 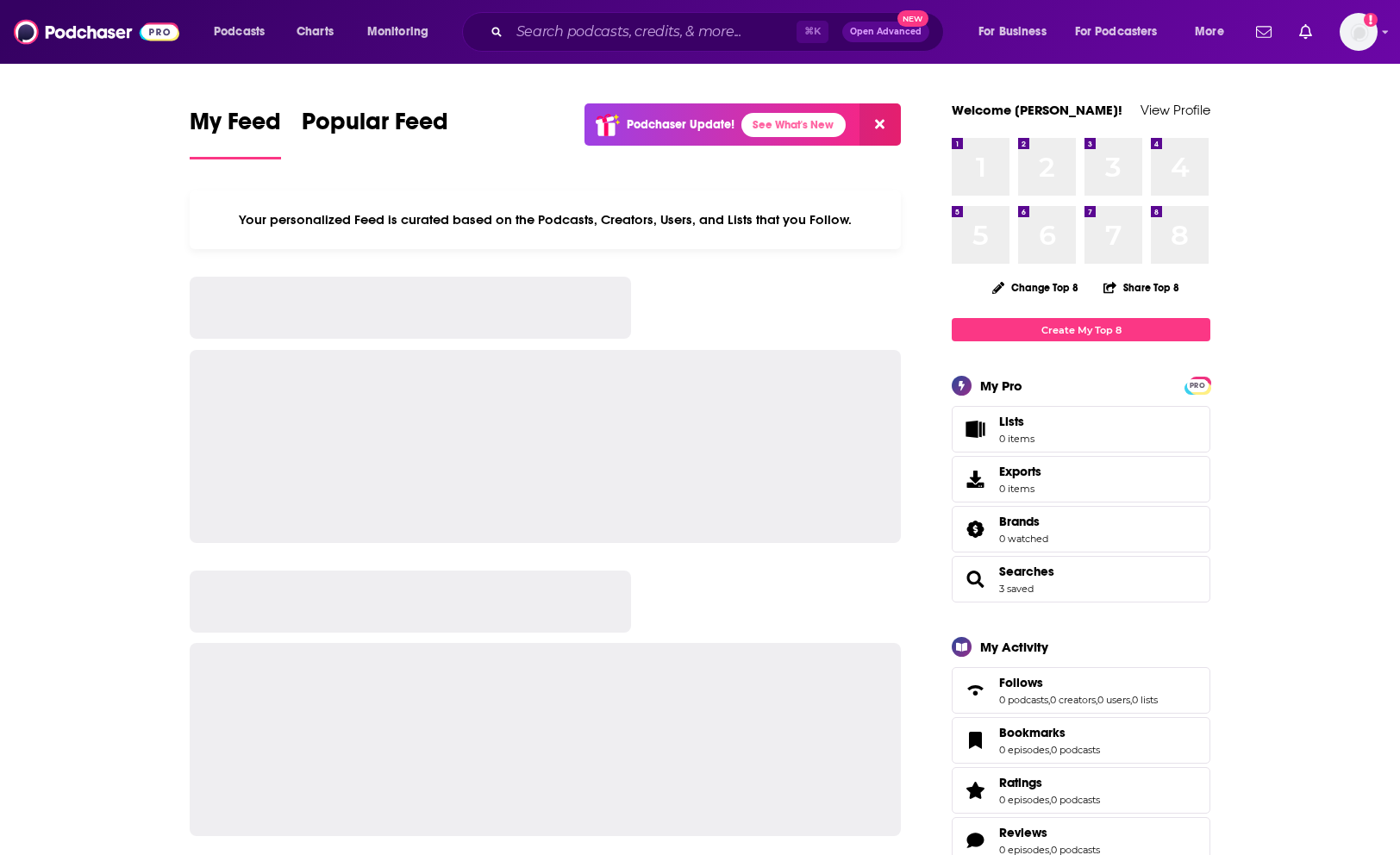 What do you see at coordinates (1198, 385) in the screenshot?
I see `span: PRO` at bounding box center [1198, 385].